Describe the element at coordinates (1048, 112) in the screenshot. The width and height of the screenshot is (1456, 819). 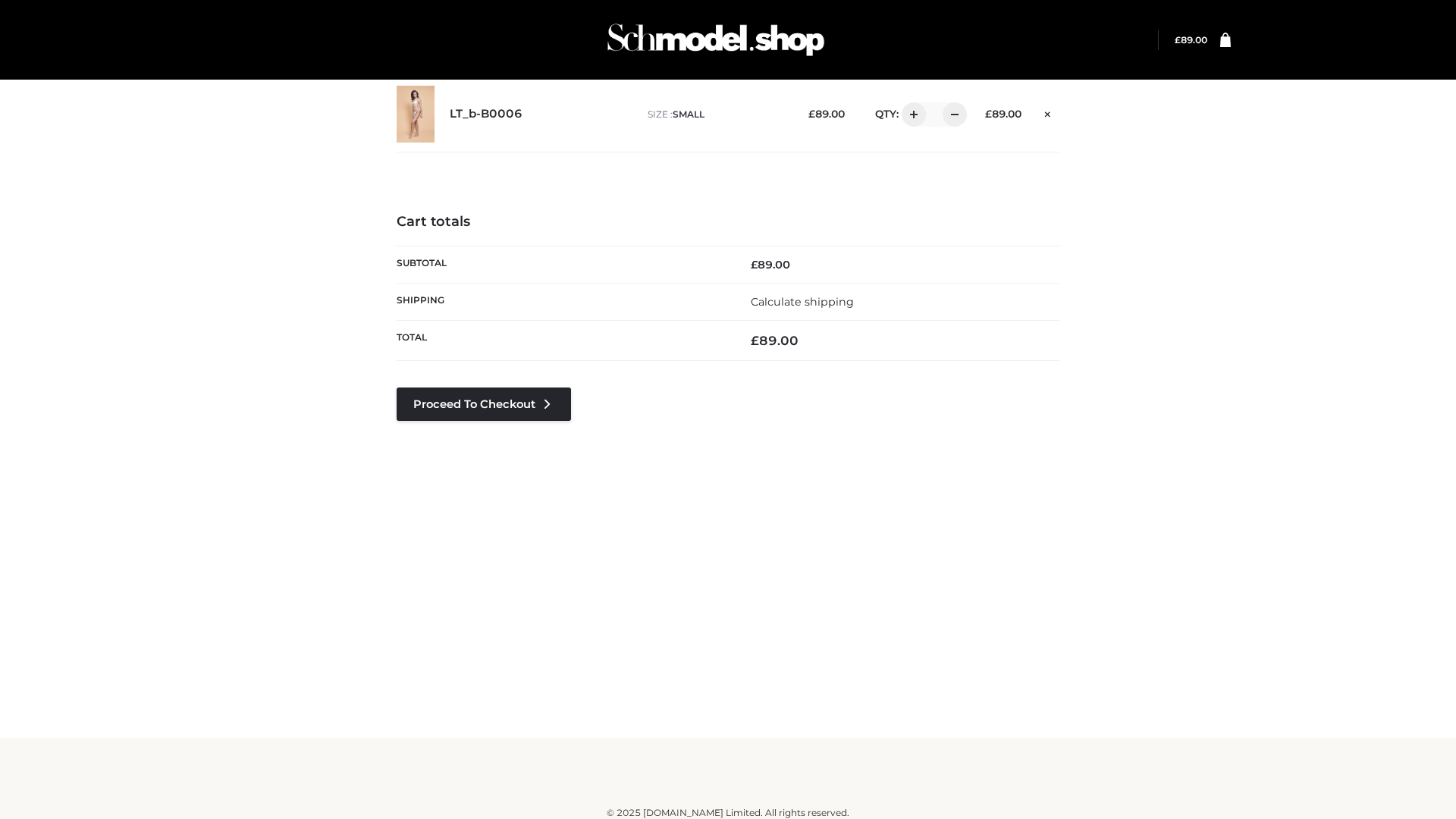
I see `a: Remove this item` at that location.